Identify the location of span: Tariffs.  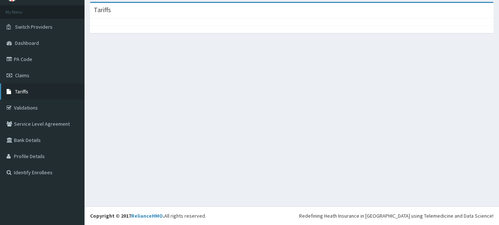
(22, 92).